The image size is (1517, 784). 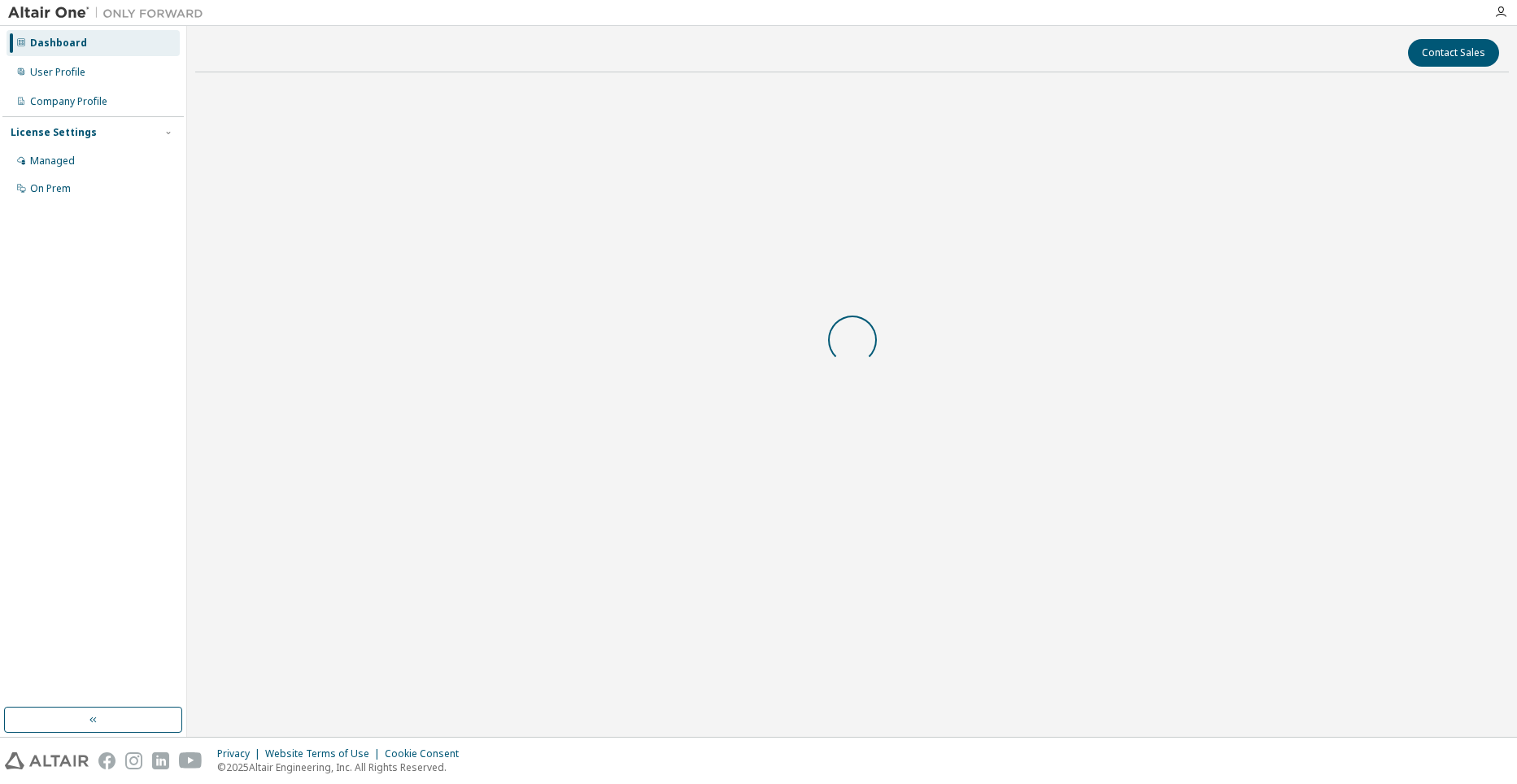 I want to click on div: On Prem, so click(x=51, y=188).